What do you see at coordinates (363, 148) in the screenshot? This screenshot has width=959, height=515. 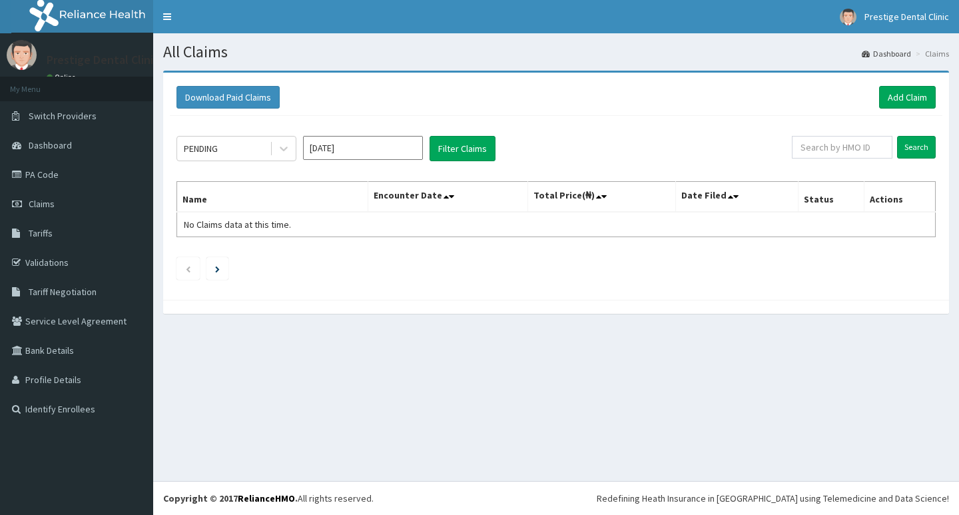 I see `input: Select Month and Year` at bounding box center [363, 148].